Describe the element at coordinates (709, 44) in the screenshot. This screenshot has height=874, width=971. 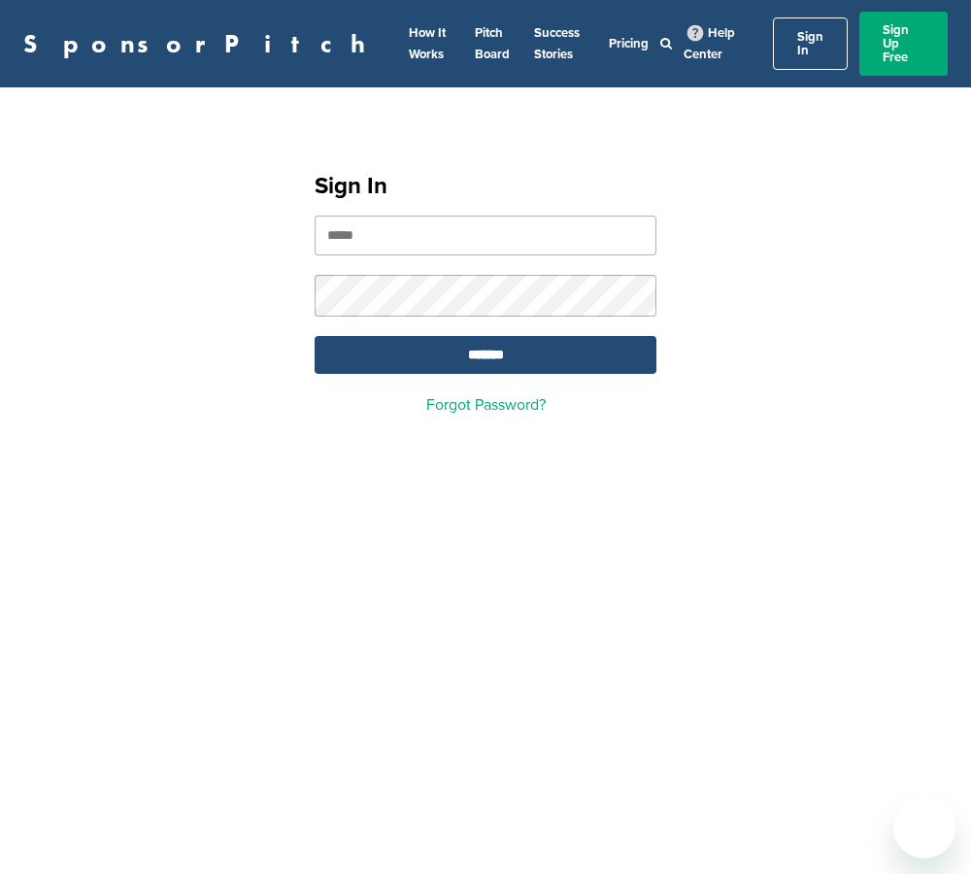
I see `a: Help Center` at that location.